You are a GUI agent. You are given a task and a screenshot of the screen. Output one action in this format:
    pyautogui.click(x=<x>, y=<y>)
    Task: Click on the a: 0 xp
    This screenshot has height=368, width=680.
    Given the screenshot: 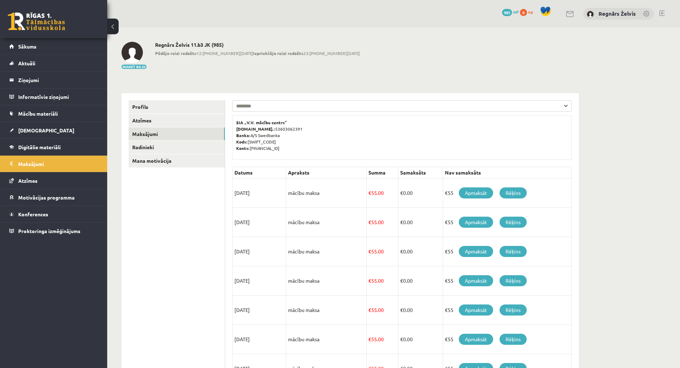 What is the action you would take?
    pyautogui.click(x=528, y=12)
    